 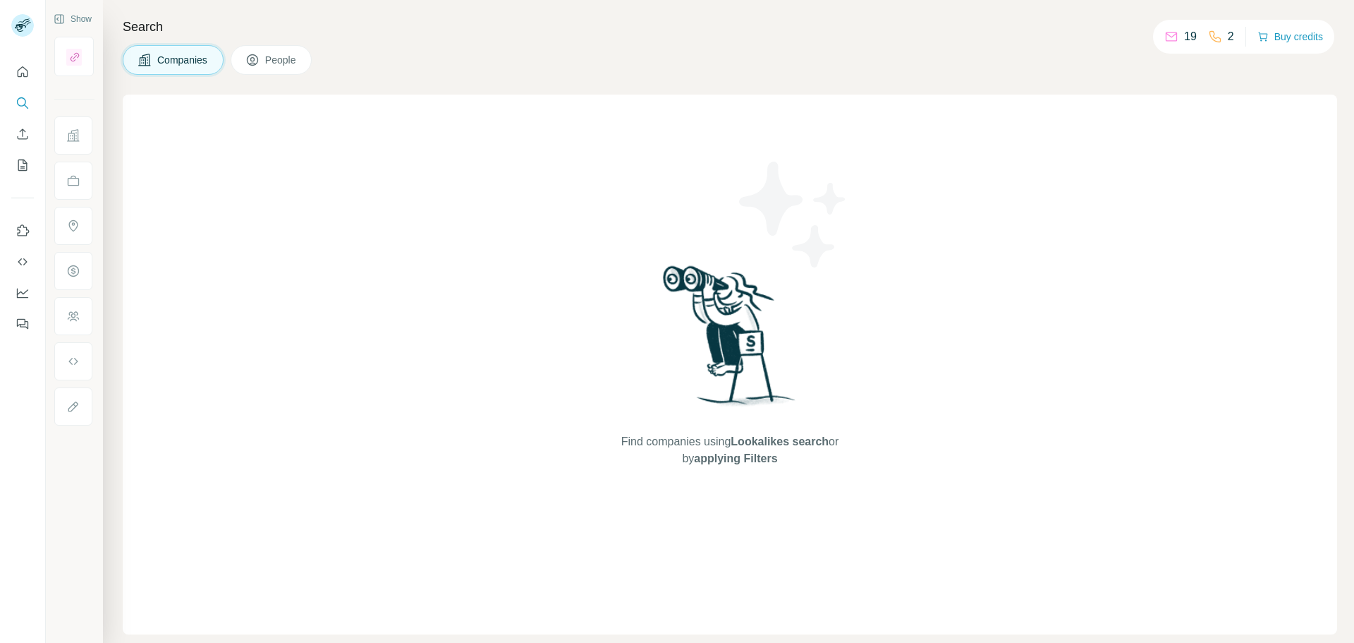 I want to click on span: Find companies using or by, so click(x=730, y=450).